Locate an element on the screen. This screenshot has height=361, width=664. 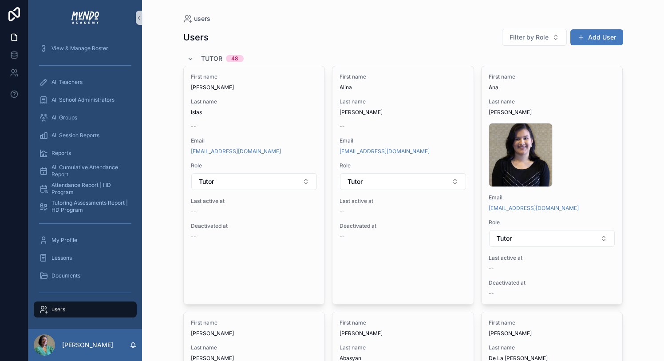
span: Documents is located at coordinates (66, 276).